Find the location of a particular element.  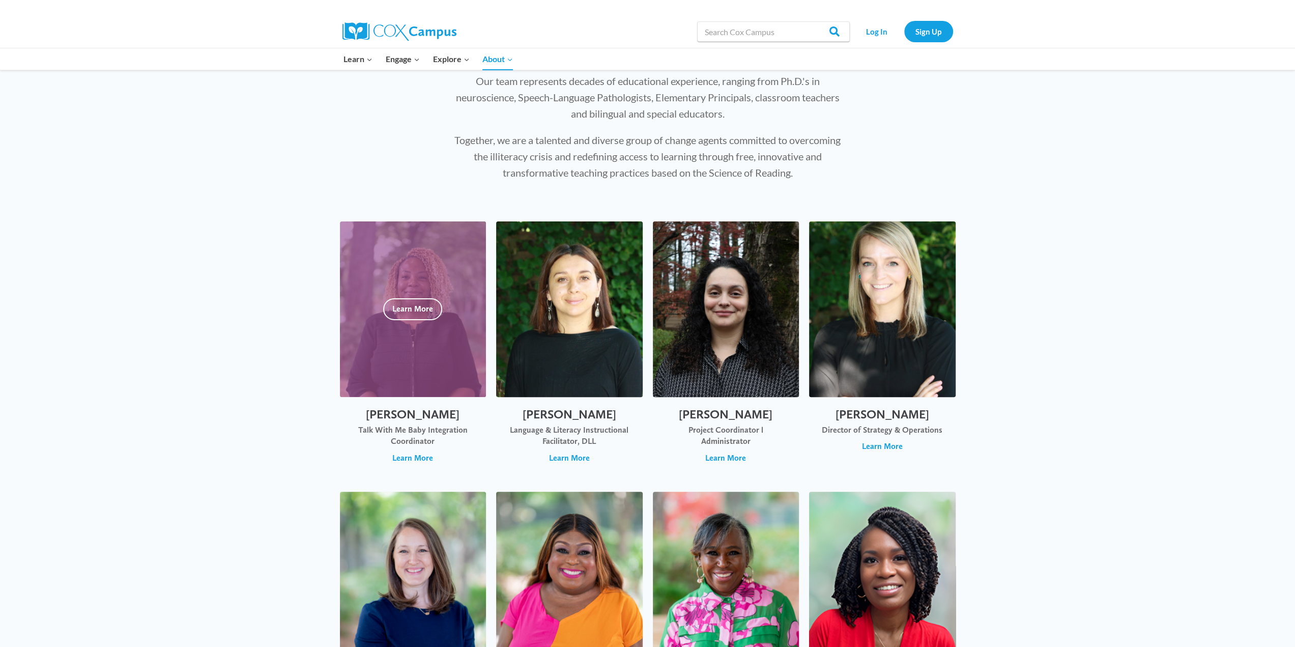

button: Child menu of Learn is located at coordinates (358, 59).